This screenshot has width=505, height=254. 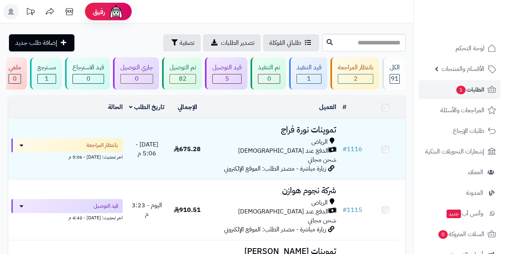 I want to click on a: المدونة, so click(x=459, y=193).